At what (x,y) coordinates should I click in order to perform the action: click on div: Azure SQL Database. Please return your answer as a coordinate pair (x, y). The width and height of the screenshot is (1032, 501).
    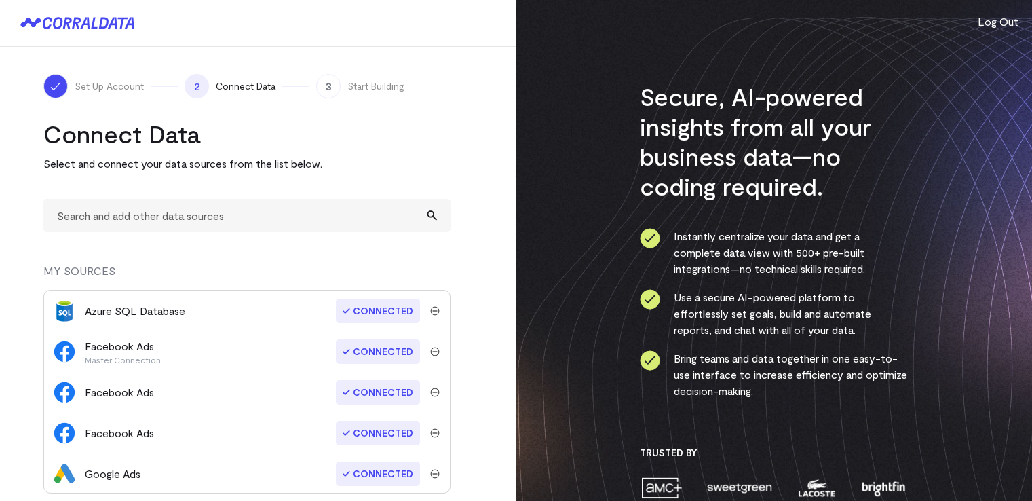
    Looking at the image, I should click on (135, 311).